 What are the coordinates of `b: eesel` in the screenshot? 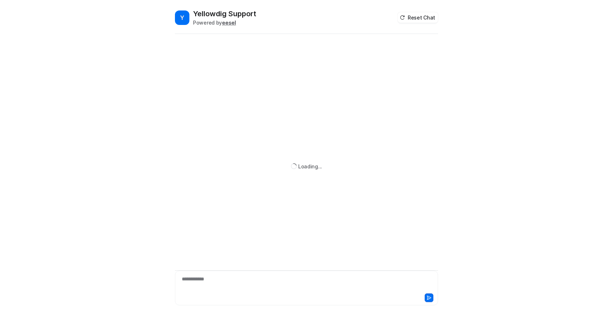 It's located at (229, 22).